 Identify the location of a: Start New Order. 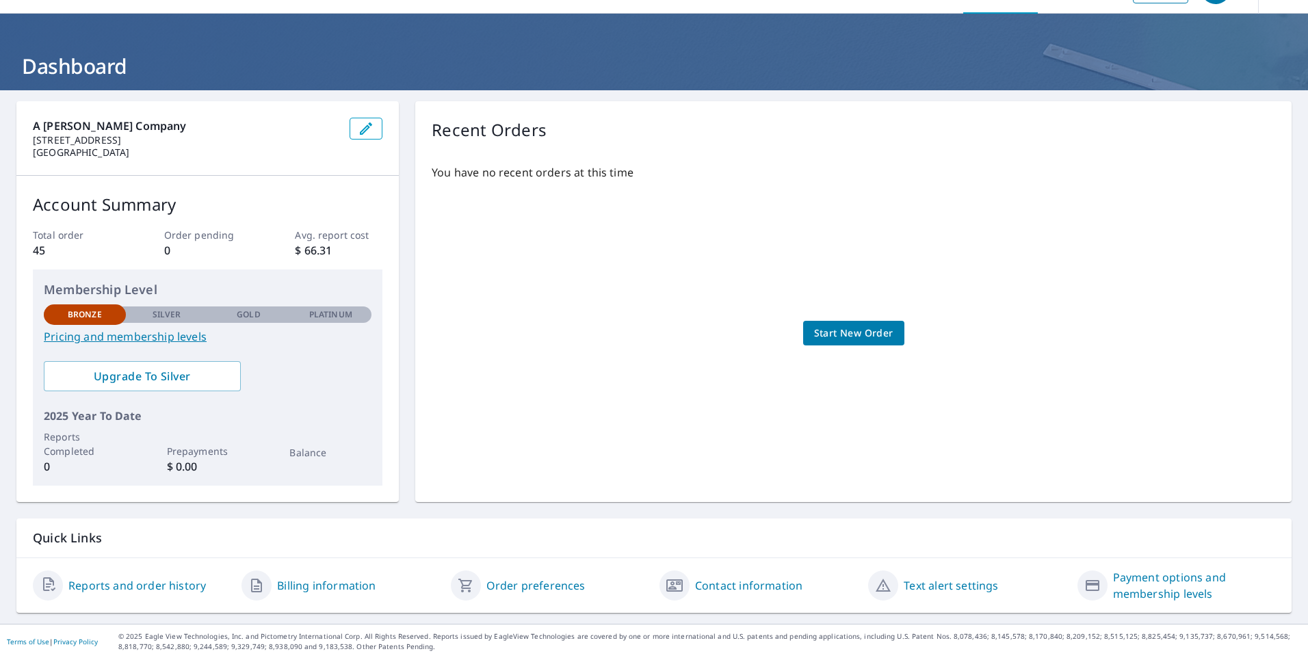
(854, 333).